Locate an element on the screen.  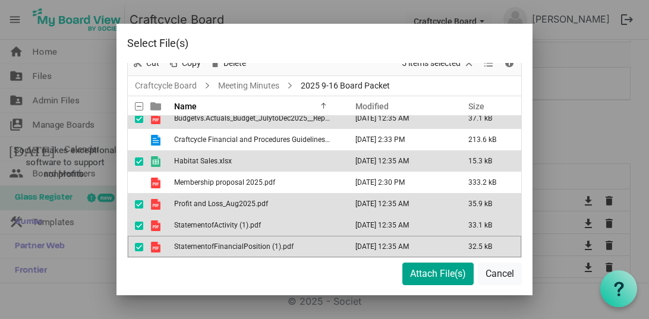
div: View is located at coordinates (489, 63).